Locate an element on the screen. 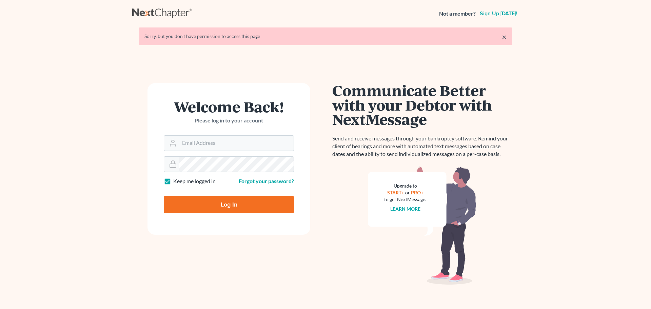  p: Send and receive messages through your bankruptcy software. Remind your client of hearings and mo... is located at coordinates (422, 146).